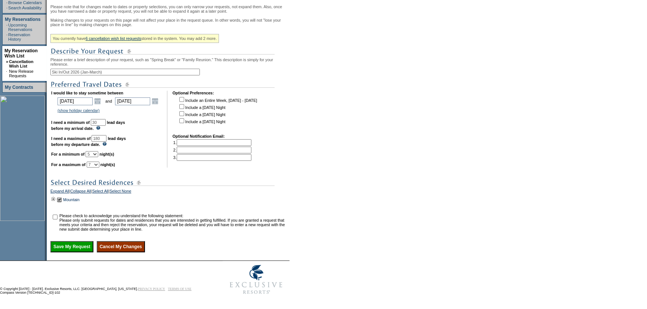 The image size is (647, 309). Describe the element at coordinates (22, 19) in the screenshot. I see `a: My Reservations` at that location.